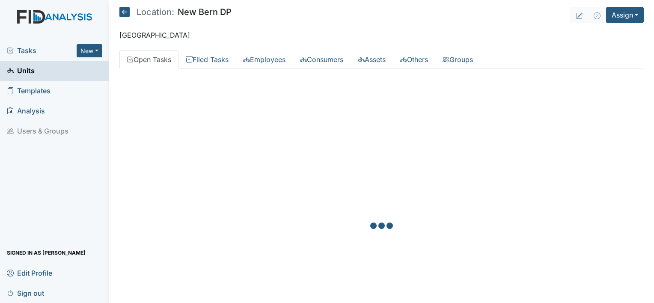 Image resolution: width=654 pixels, height=303 pixels. Describe the element at coordinates (175, 12) in the screenshot. I see `h5: New Bern DP` at that location.